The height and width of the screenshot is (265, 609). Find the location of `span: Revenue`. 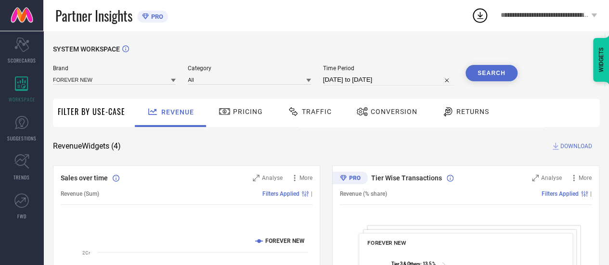

span: Revenue is located at coordinates (178, 112).